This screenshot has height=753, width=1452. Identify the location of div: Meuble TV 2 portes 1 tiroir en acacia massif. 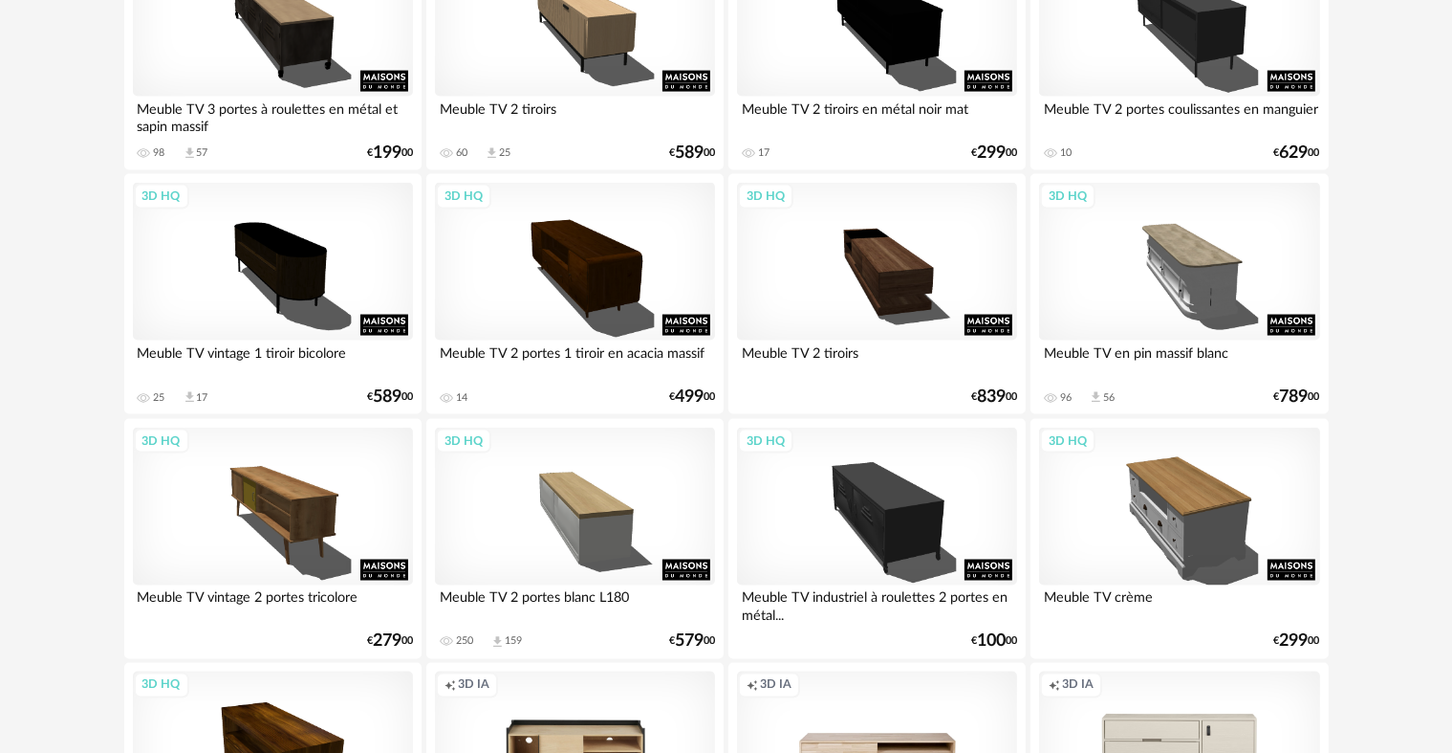
(576, 360).